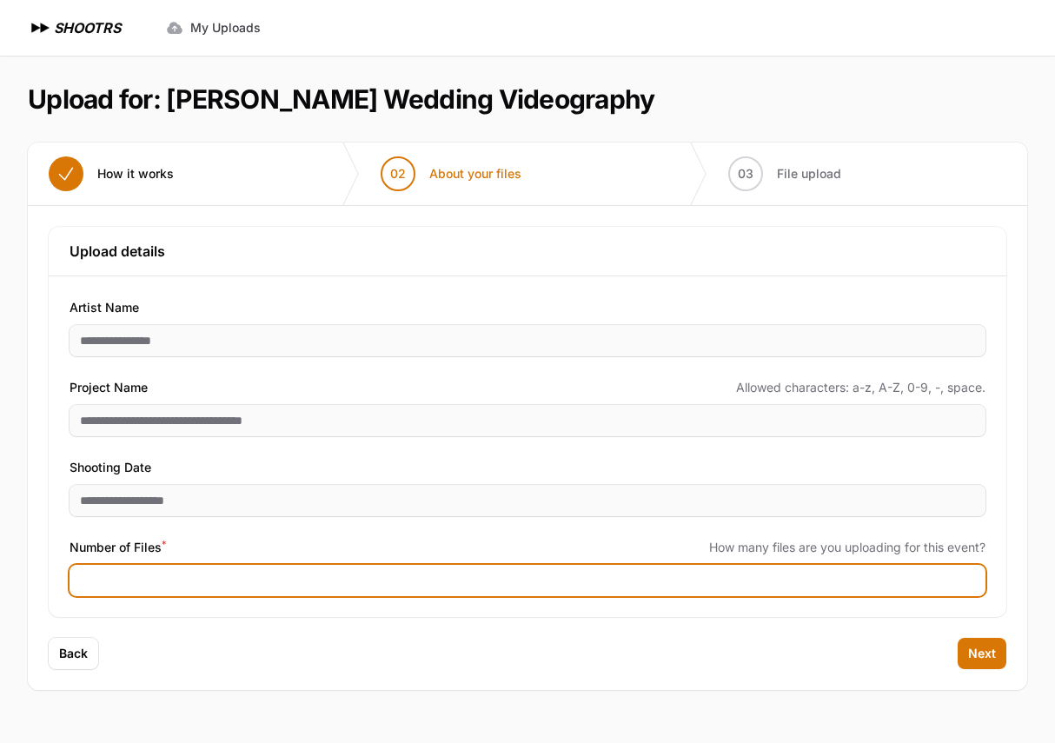  Describe the element at coordinates (847, 547) in the screenshot. I see `span: How many files are you uploading for this event?` at that location.